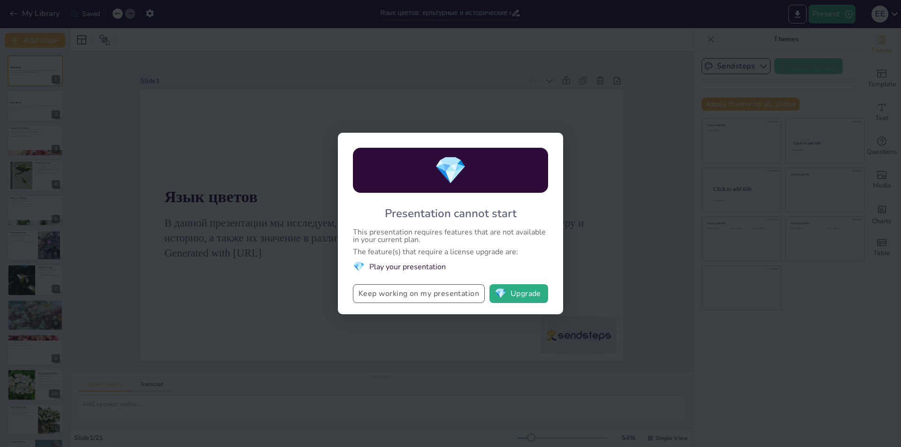  Describe the element at coordinates (451, 267) in the screenshot. I see `li: Play your presentation` at that location.